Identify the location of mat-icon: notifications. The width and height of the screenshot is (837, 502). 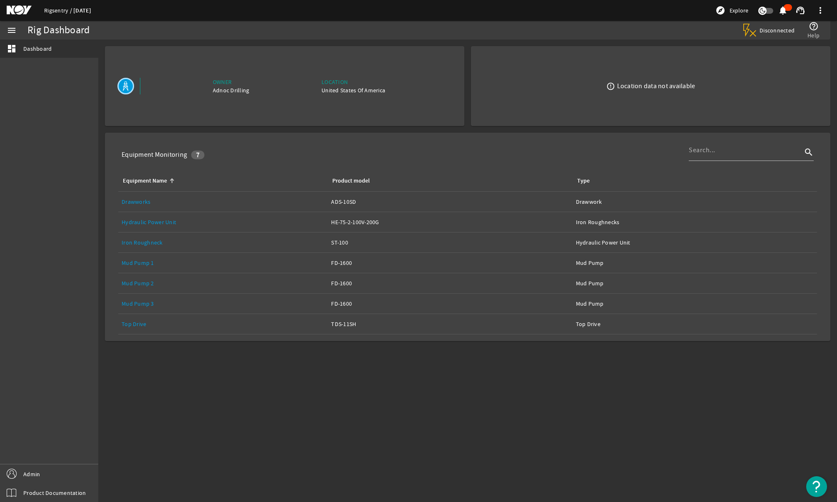
(782, 10).